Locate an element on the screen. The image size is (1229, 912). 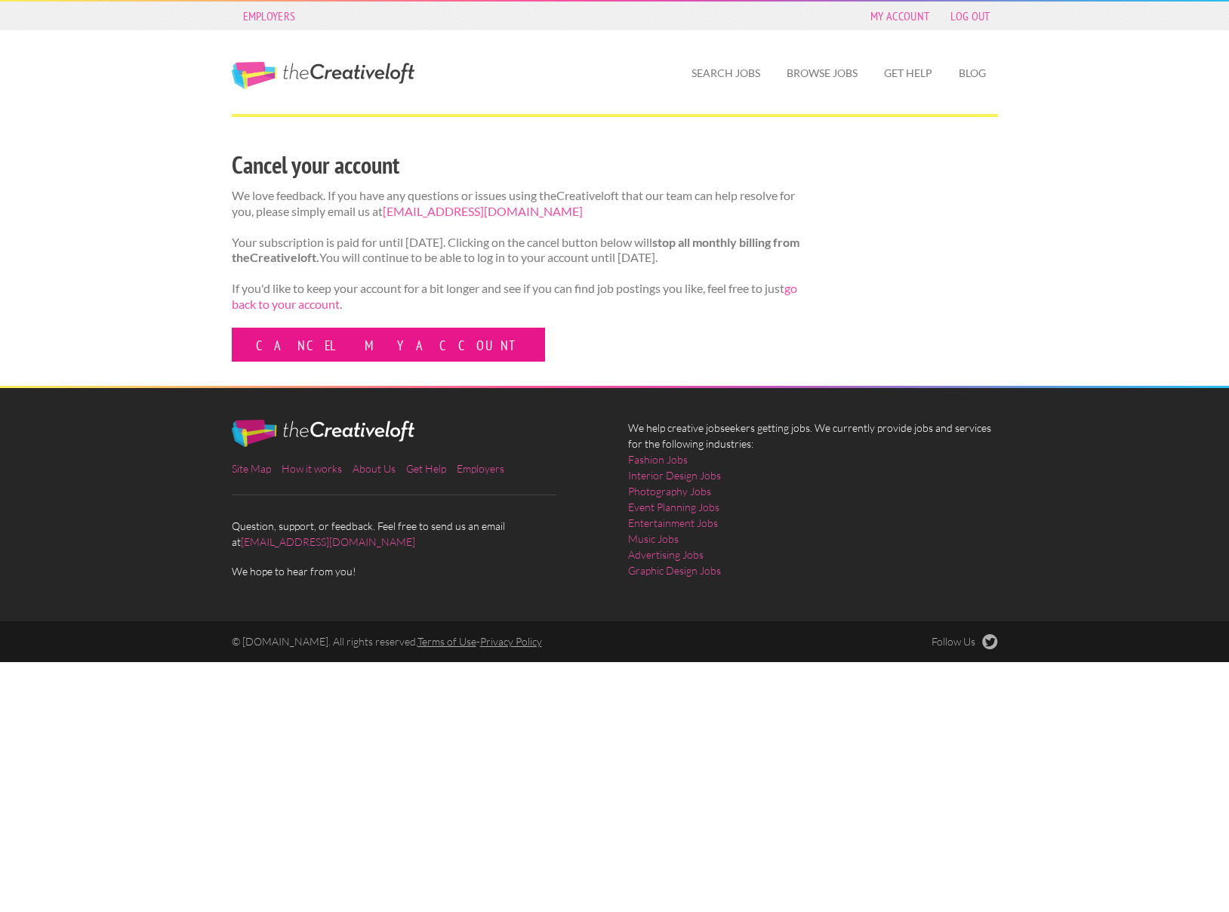
img: The Creative Loft is located at coordinates (323, 433).